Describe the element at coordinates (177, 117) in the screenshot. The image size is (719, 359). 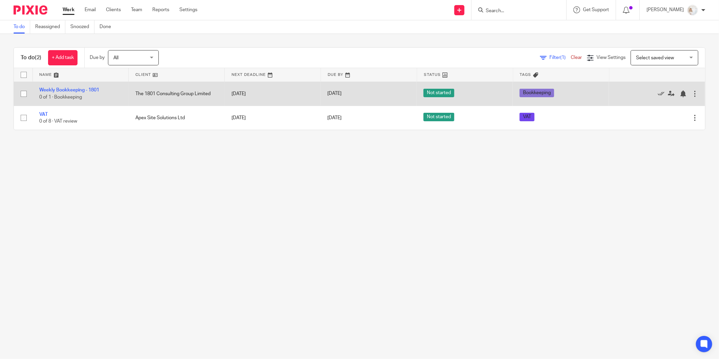
I see `td: Apex Site Solutions Ltd` at that location.